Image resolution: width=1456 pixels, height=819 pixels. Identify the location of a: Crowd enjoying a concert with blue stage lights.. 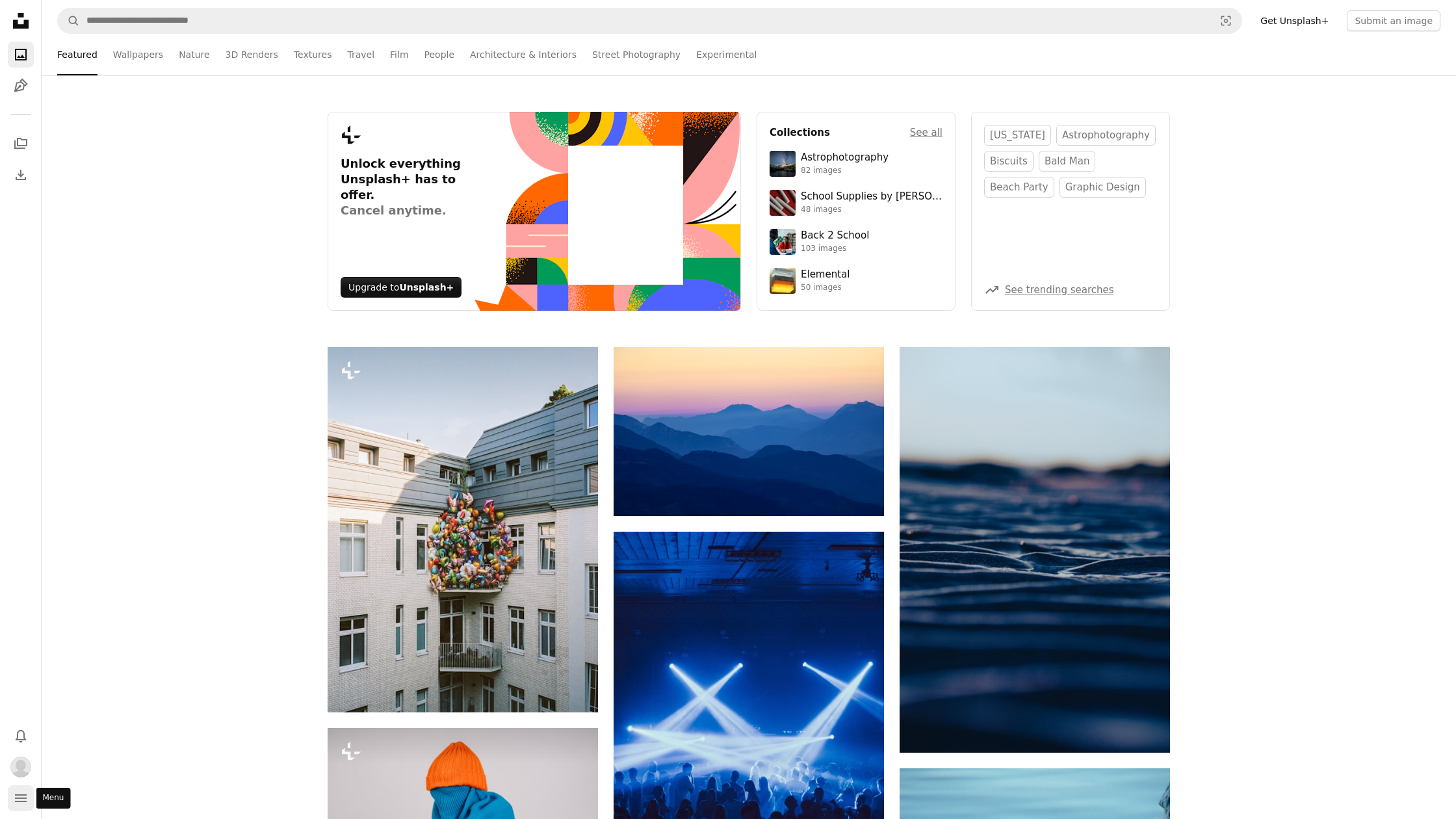
(749, 734).